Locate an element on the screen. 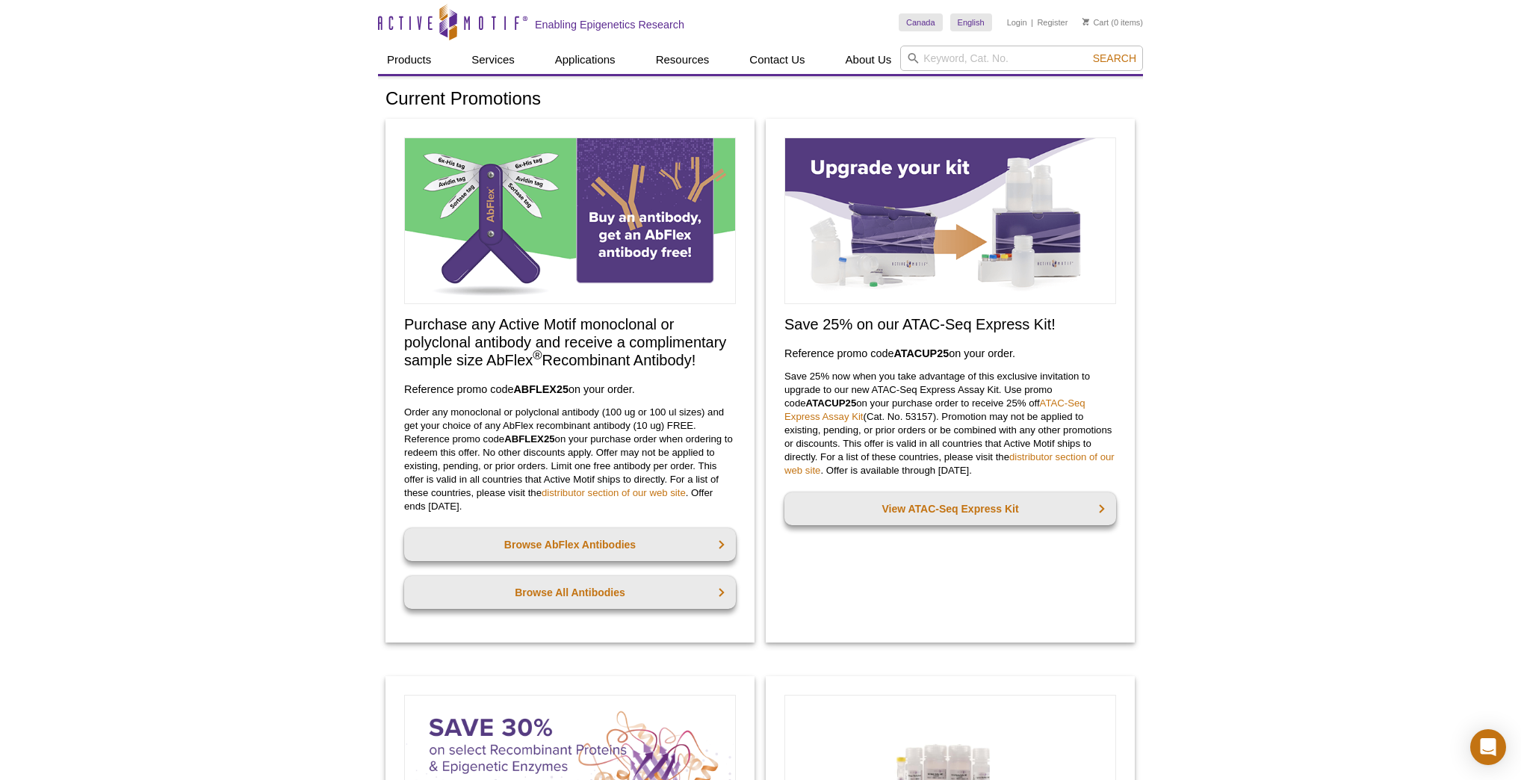 Image resolution: width=1521 pixels, height=780 pixels. a: Products is located at coordinates (409, 60).